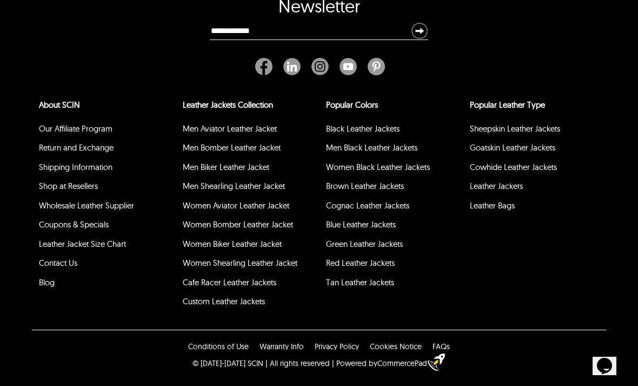  I want to click on li: Tan Leather Jackets, so click(394, 284).